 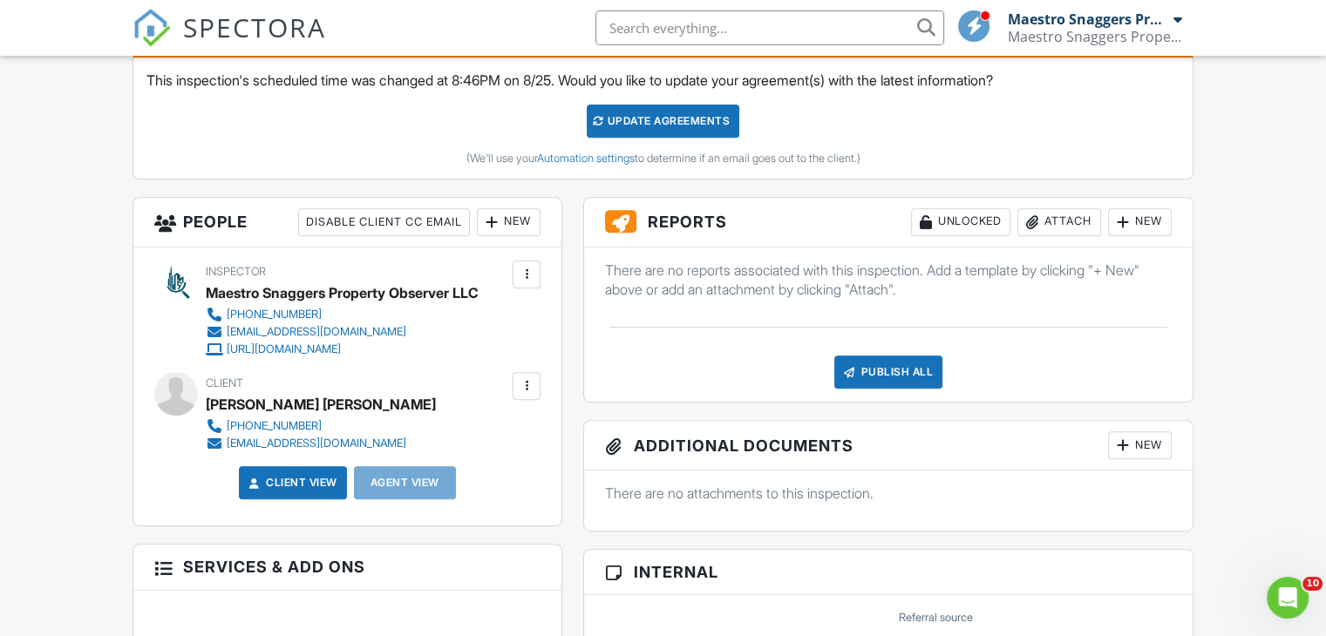 What do you see at coordinates (152, 28) in the screenshot?
I see `img: The Best Home Inspection Software - Spectora` at bounding box center [152, 28].